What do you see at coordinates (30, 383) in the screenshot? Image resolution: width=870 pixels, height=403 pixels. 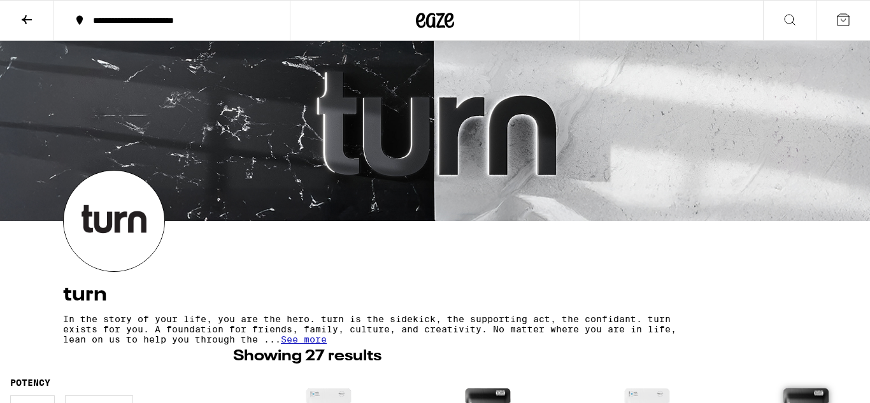 I see `legend: Potency` at bounding box center [30, 383].